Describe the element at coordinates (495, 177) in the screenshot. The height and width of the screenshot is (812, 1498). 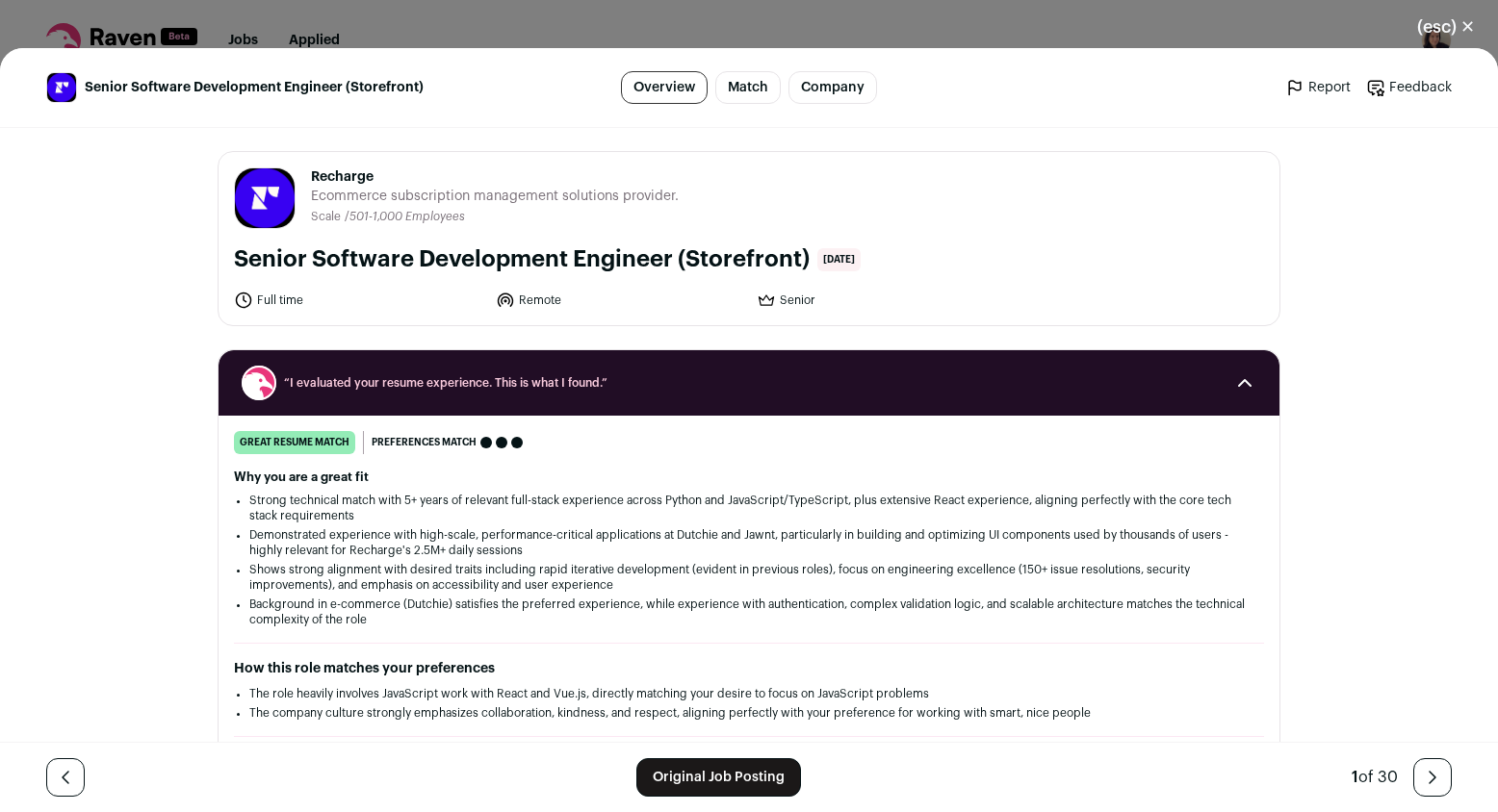
I see `span: Recharge` at that location.